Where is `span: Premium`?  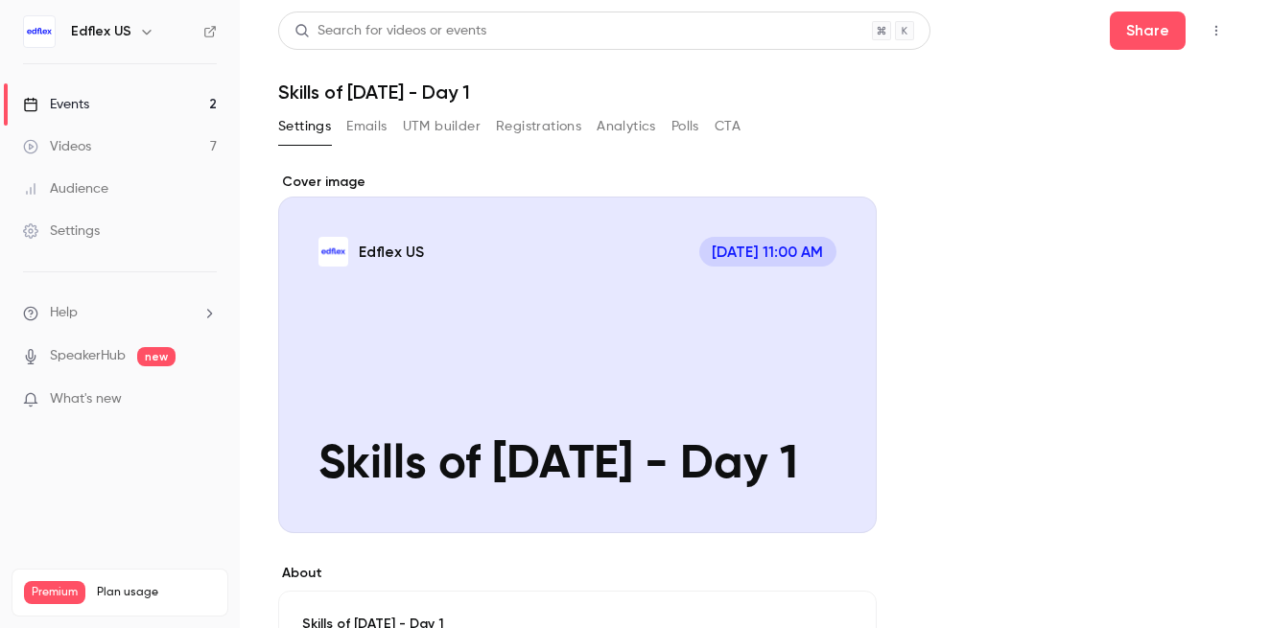 span: Premium is located at coordinates (55, 593).